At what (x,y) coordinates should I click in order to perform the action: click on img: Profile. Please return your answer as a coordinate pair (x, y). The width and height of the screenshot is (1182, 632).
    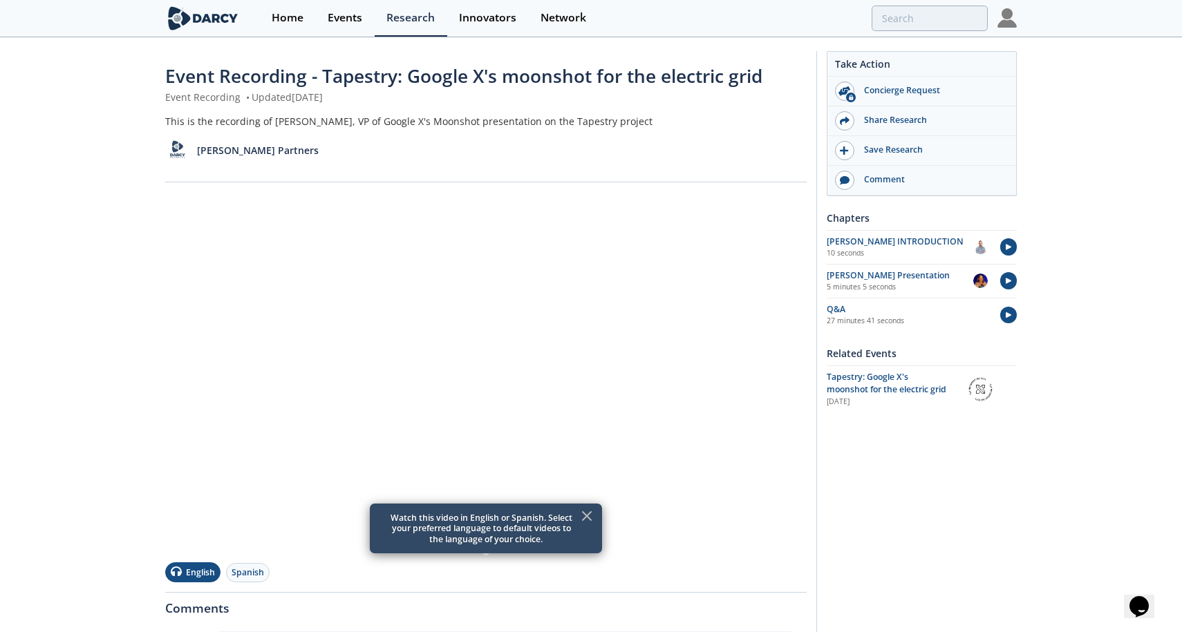
    Looking at the image, I should click on (1007, 18).